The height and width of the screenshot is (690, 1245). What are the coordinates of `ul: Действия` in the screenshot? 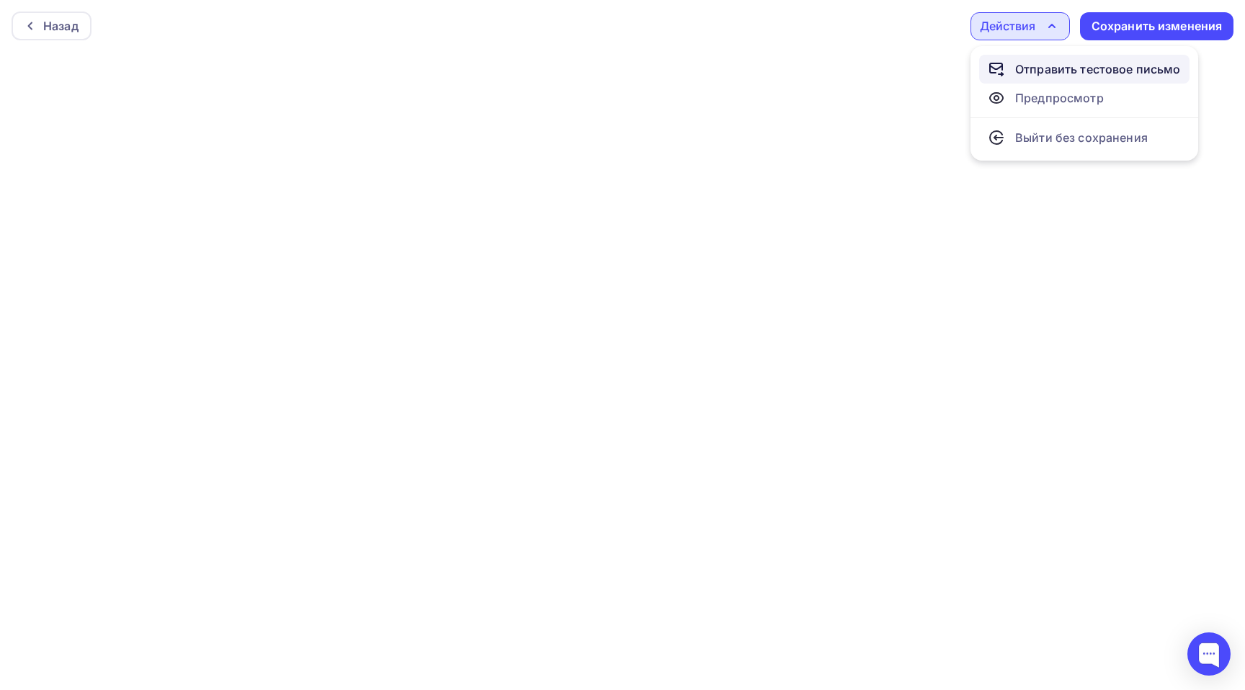 It's located at (1084, 103).